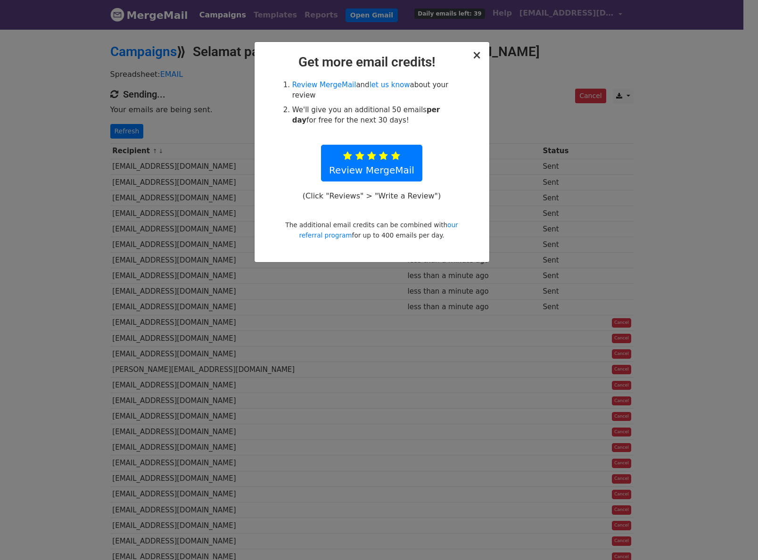 The height and width of the screenshot is (560, 758). Describe the element at coordinates (377, 90) in the screenshot. I see `li: and about your review` at that location.